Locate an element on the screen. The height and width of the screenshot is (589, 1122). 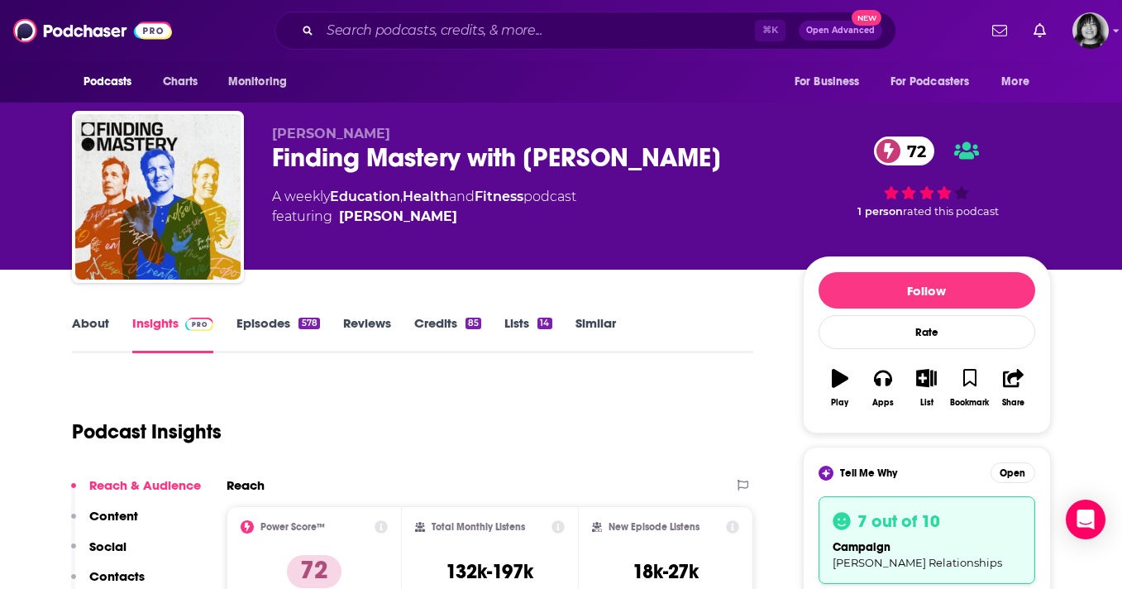
button: Social is located at coordinates (98, 553).